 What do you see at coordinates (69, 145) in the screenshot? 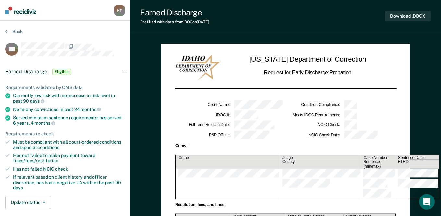
I see `div: Must be compliant with all court-ordered conditions and special` at bounding box center [69, 145].